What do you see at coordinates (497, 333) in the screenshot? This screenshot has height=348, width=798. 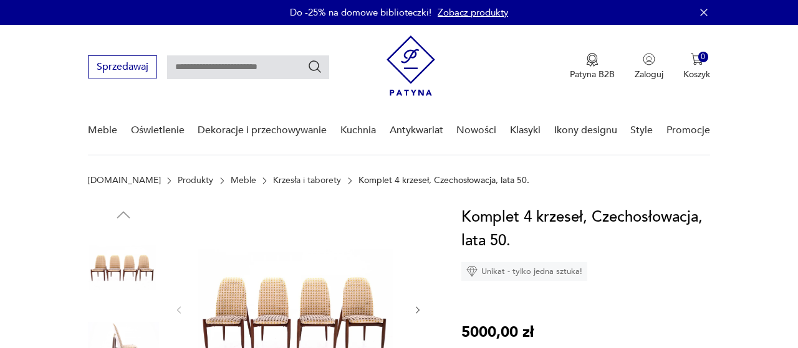 I see `p: 5000,00 zł` at bounding box center [497, 333].